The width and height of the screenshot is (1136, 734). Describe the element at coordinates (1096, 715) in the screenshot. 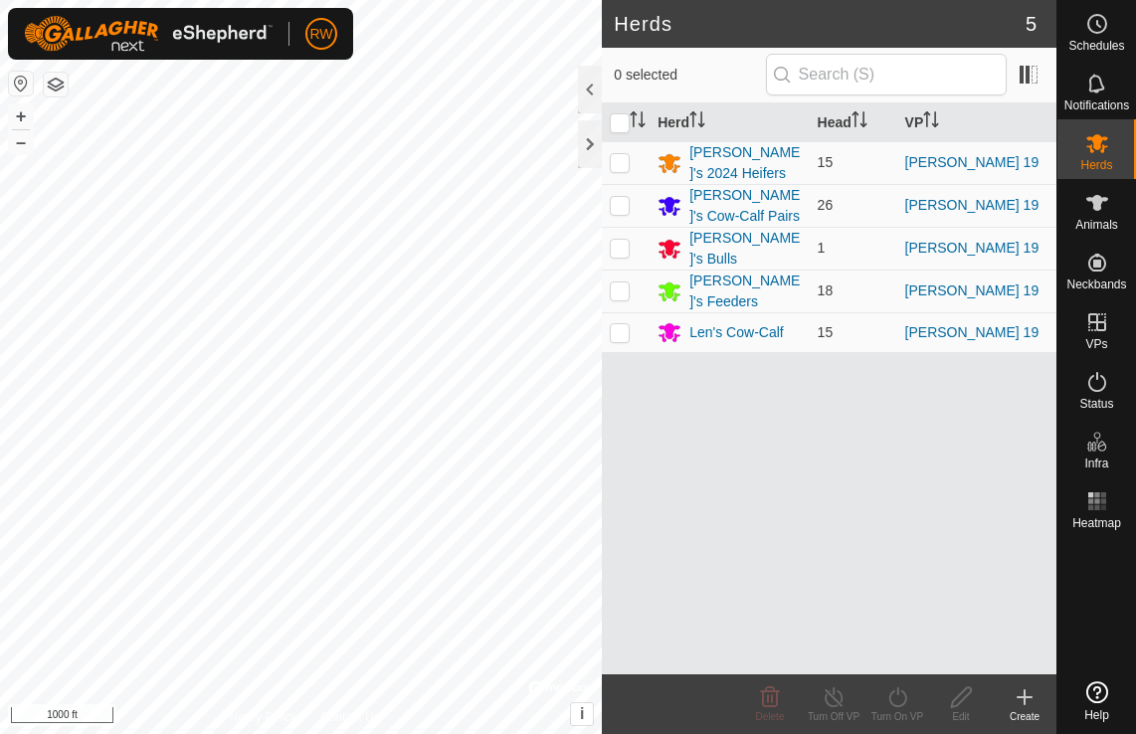

I see `span: Help` at that location.